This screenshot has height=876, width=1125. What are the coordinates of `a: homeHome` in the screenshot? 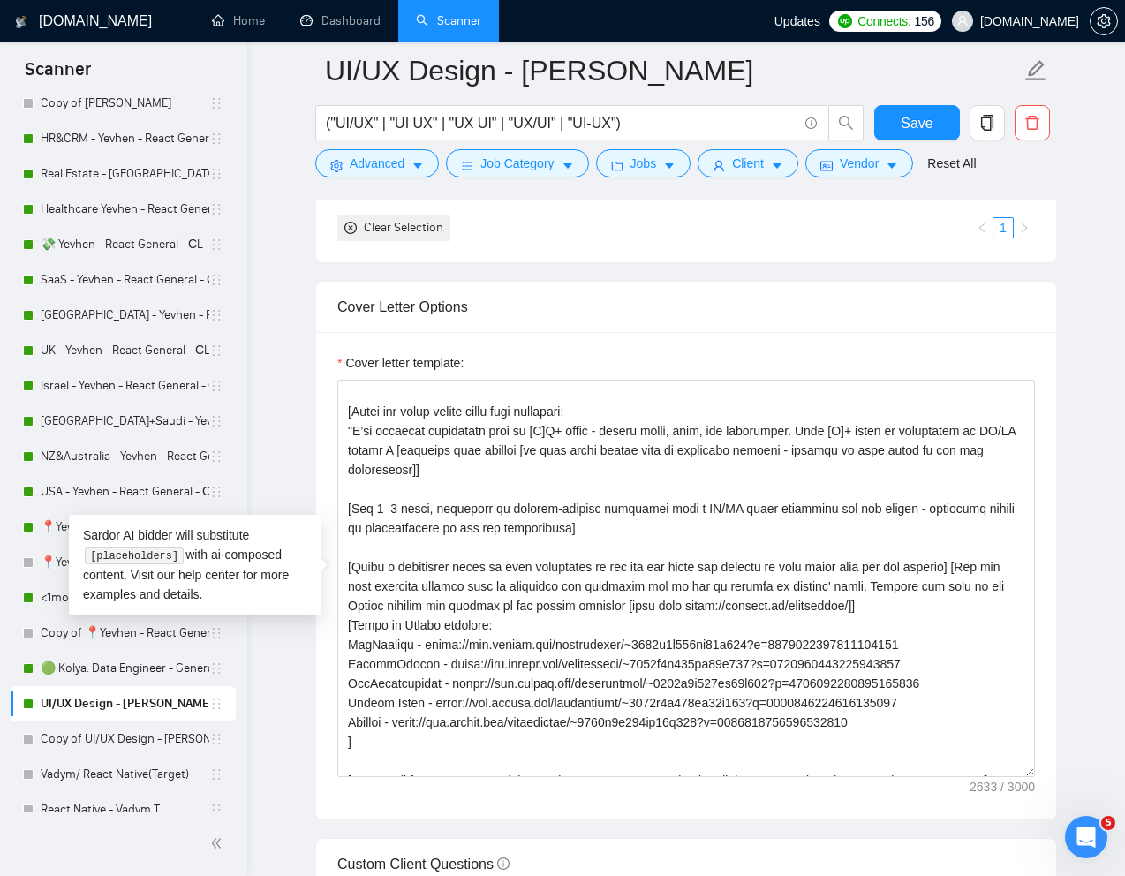 It's located at (238, 20).